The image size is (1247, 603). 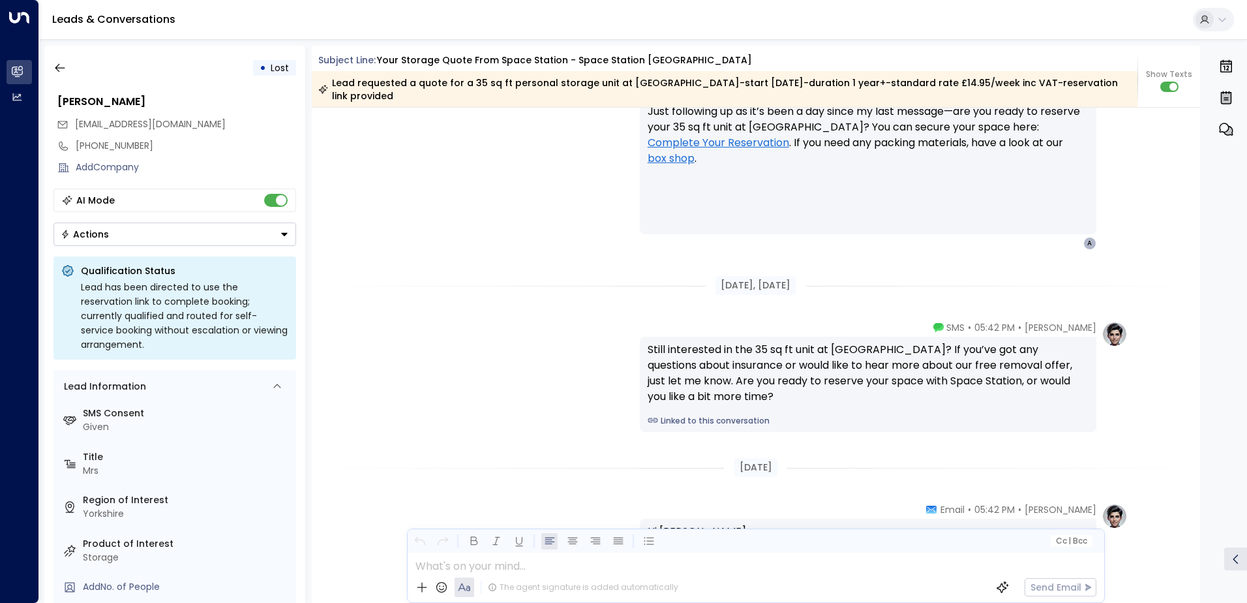 I want to click on span: Show Texts, so click(x=1169, y=74).